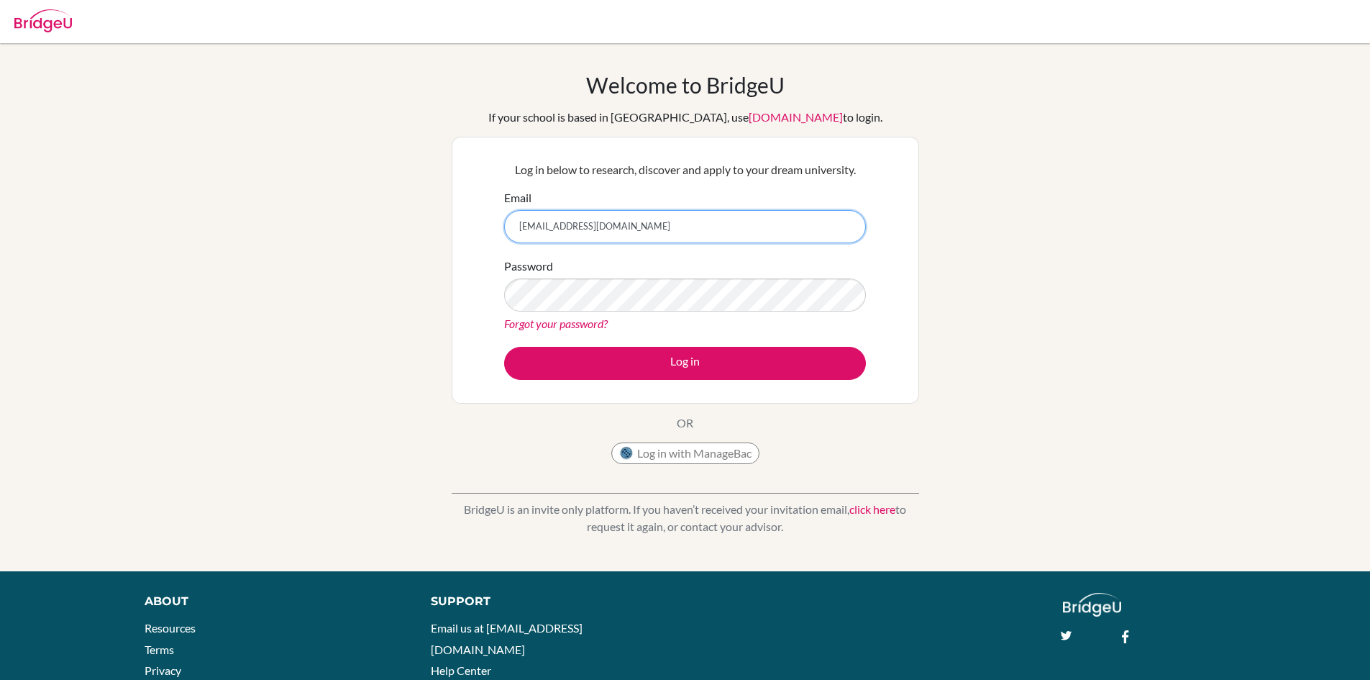 This screenshot has width=1370, height=680. What do you see at coordinates (685, 170) in the screenshot?
I see `p: Log in below to research, discover and apply to your dream university.` at bounding box center [685, 170].